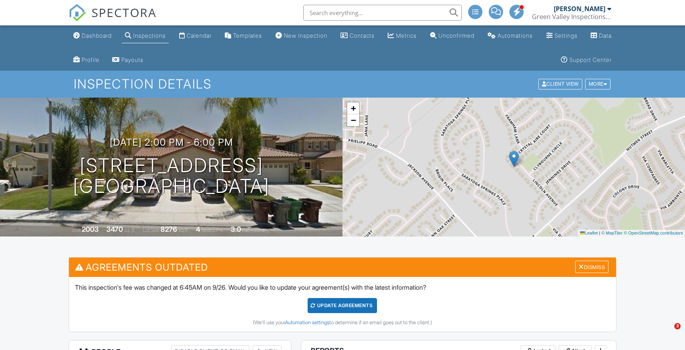 The image size is (685, 350). I want to click on a: © MapTiler, so click(612, 233).